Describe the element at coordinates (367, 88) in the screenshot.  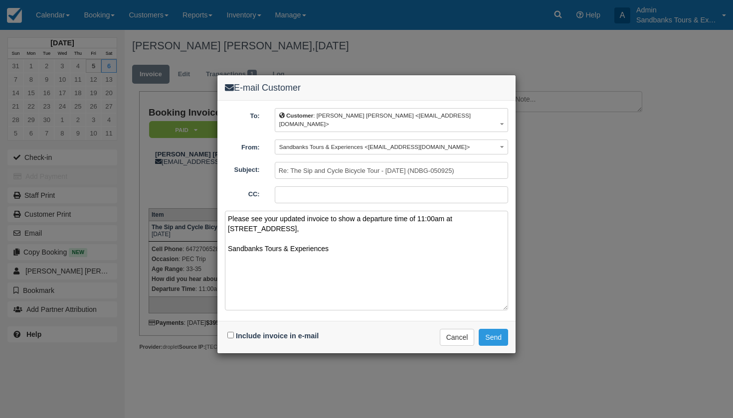
I see `h4: E-mail Customer` at that location.